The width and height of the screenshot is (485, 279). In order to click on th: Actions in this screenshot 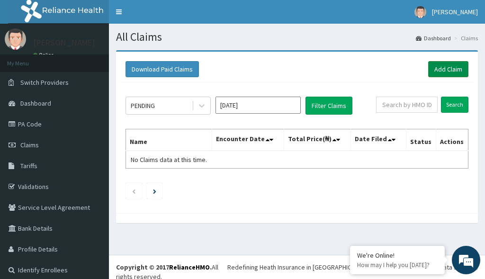, I will do `click(451, 140)`.